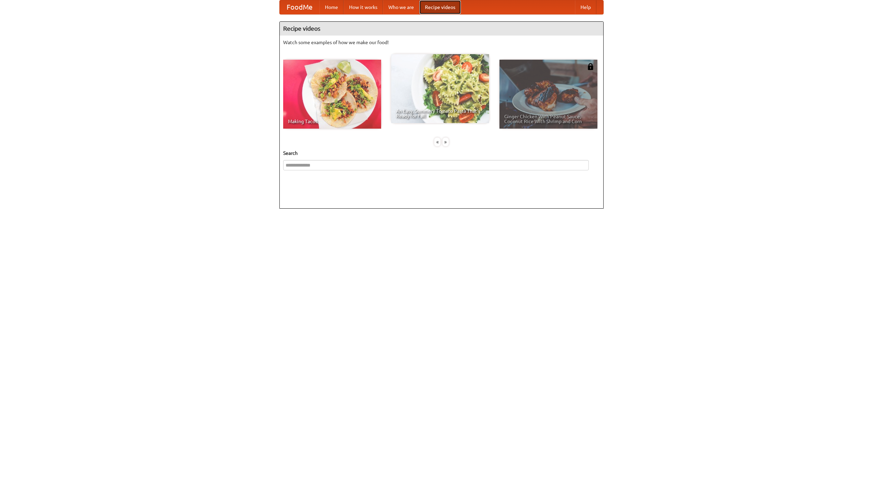  I want to click on p: Watch some examples of how we make our food!, so click(442, 42).